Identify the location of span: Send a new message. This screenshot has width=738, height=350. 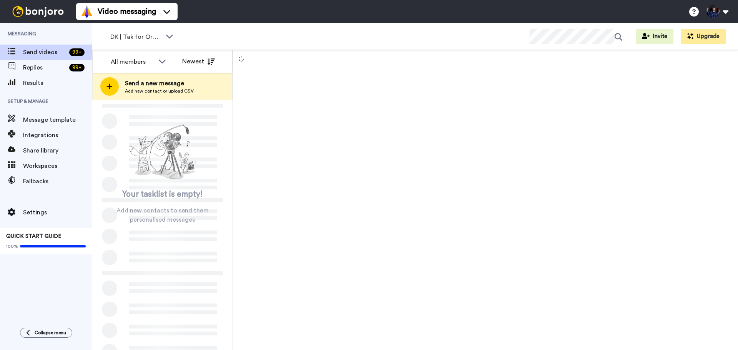
(159, 83).